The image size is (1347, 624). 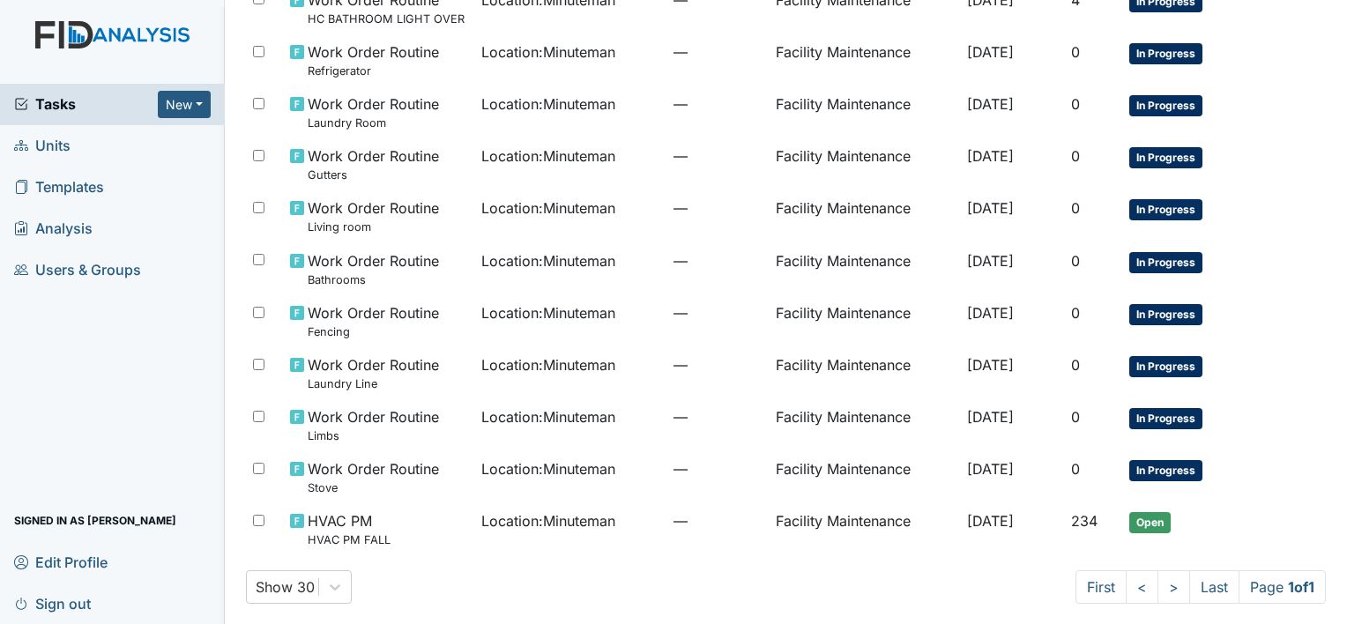 What do you see at coordinates (373, 71) in the screenshot?
I see `small: Refrigerator` at bounding box center [373, 71].